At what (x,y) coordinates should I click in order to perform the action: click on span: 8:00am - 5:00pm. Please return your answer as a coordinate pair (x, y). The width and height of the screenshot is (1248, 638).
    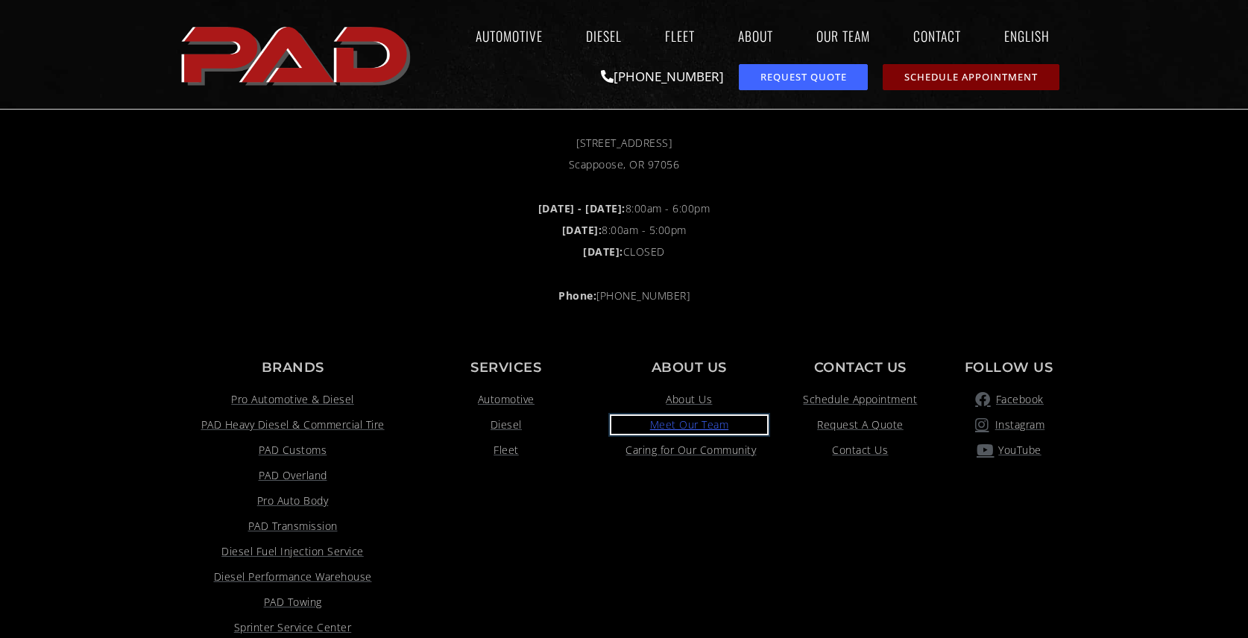
    Looking at the image, I should click on (624, 230).